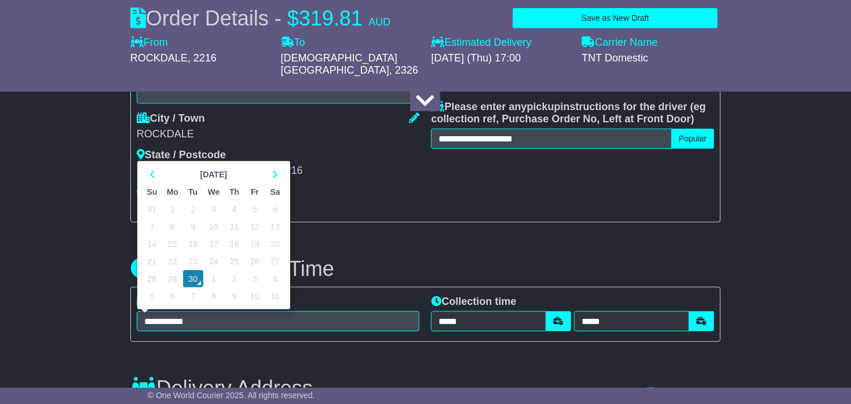 The image size is (851, 404). What do you see at coordinates (171, 119) in the screenshot?
I see `label: City / Town` at bounding box center [171, 119].